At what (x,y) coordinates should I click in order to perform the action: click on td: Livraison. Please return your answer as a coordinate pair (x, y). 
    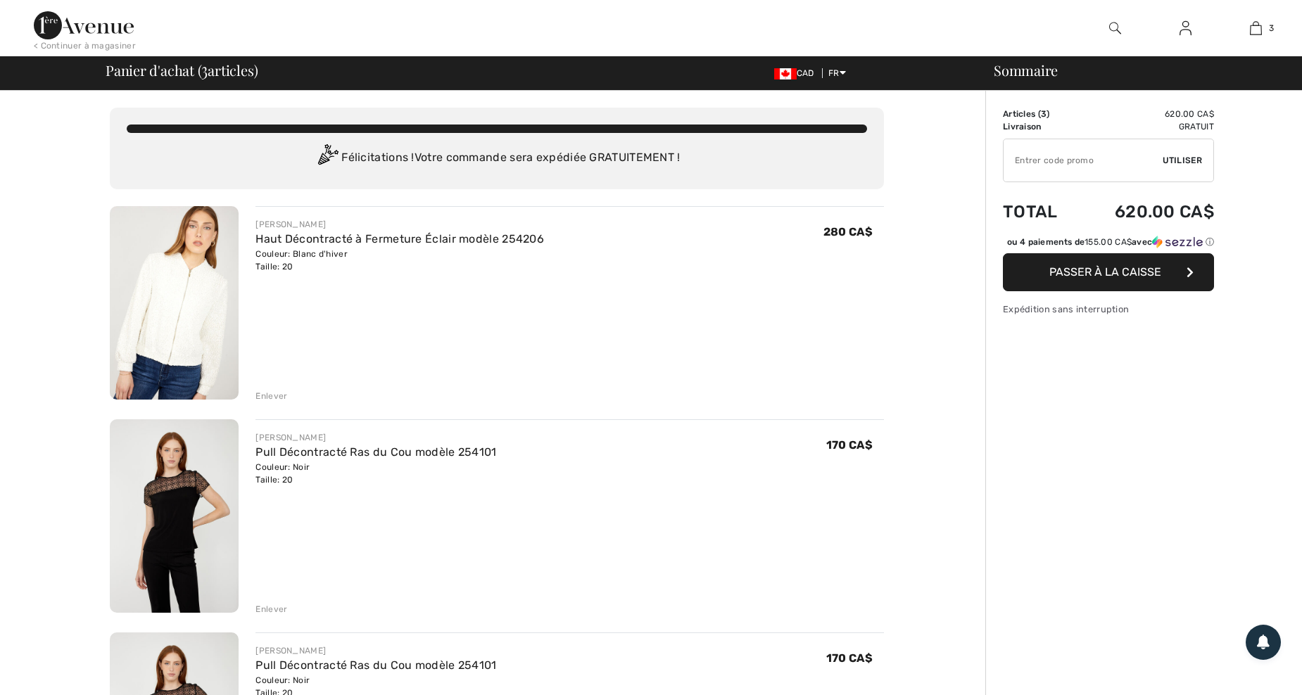
    Looking at the image, I should click on (1040, 127).